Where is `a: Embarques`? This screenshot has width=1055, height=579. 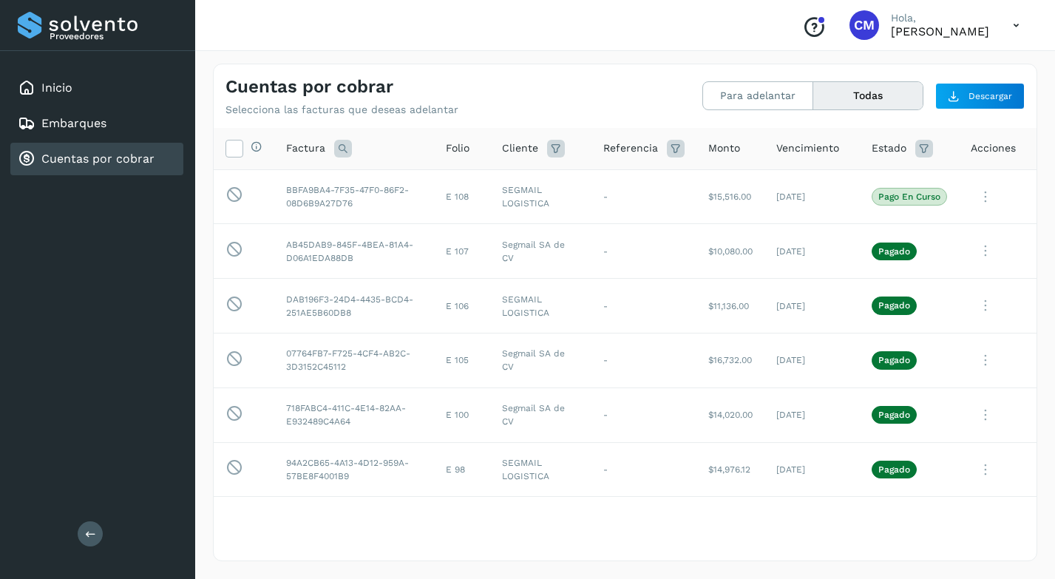 a: Embarques is located at coordinates (74, 123).